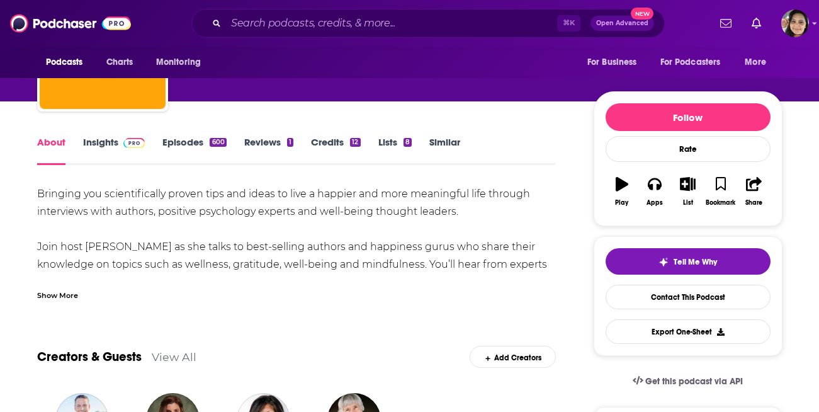 This screenshot has width=819, height=412. Describe the element at coordinates (622, 23) in the screenshot. I see `button: Open AdvancedNew` at that location.